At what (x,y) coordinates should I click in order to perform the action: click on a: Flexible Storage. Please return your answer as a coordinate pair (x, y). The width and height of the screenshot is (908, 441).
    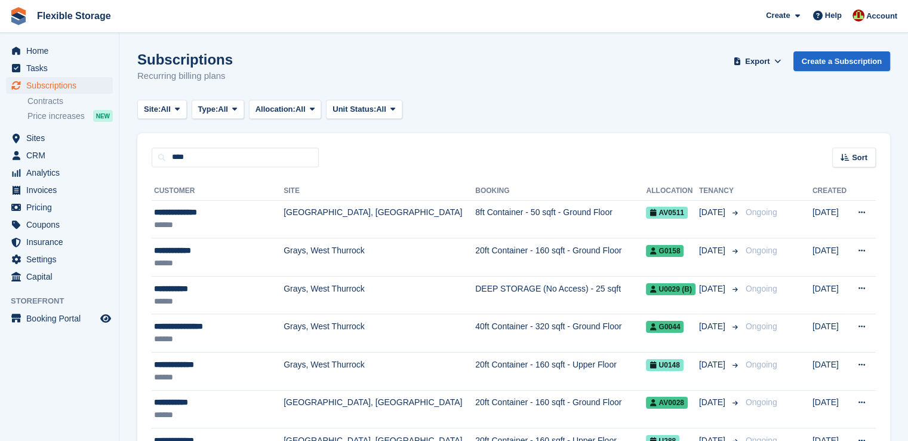
    Looking at the image, I should click on (74, 16).